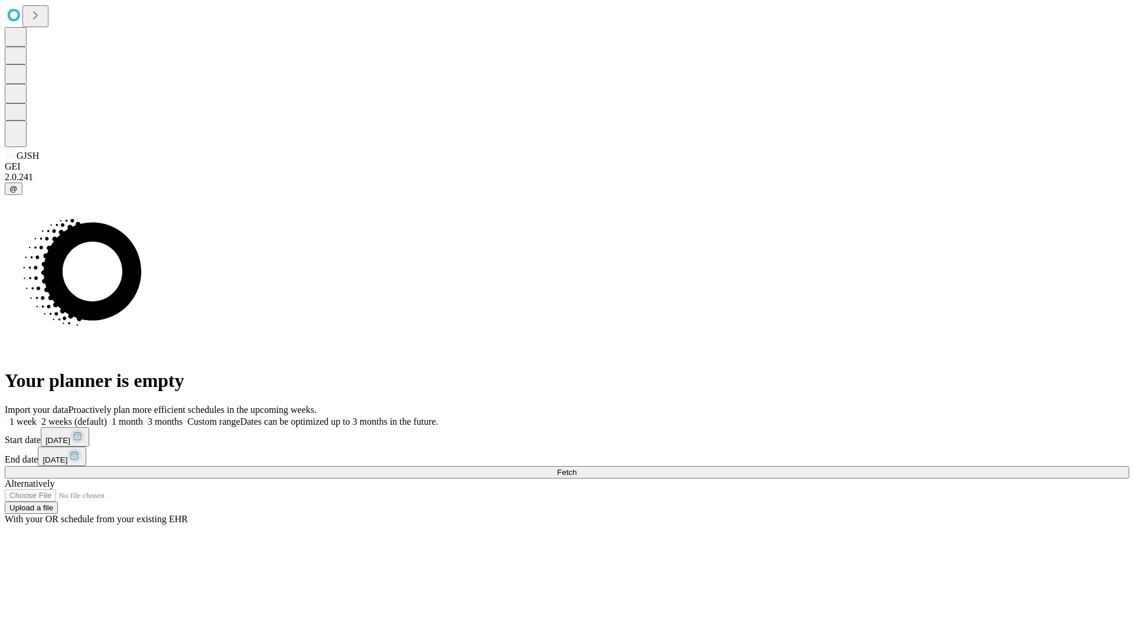 This screenshot has width=1134, height=638. I want to click on span: Fetch, so click(566, 472).